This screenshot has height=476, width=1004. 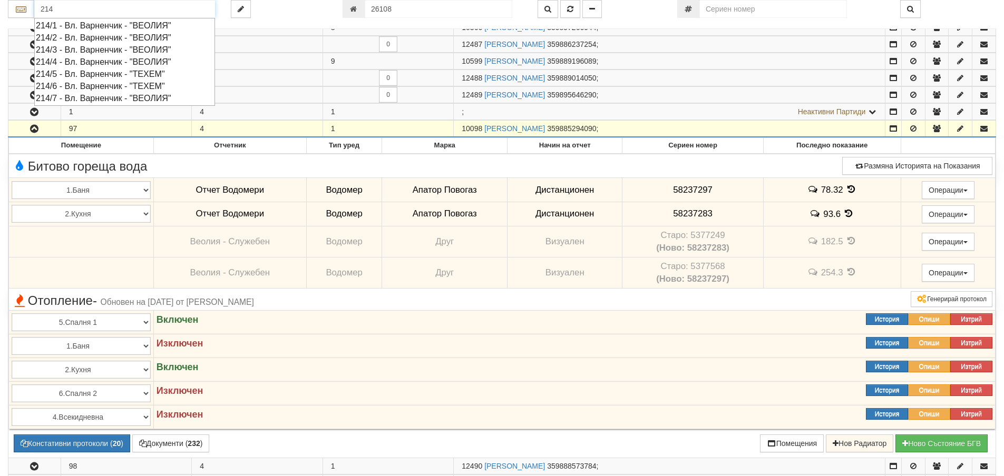 I want to click on div: 214/1 - Вл. Варненчик - "ВЕОЛИЯ", so click(x=124, y=25).